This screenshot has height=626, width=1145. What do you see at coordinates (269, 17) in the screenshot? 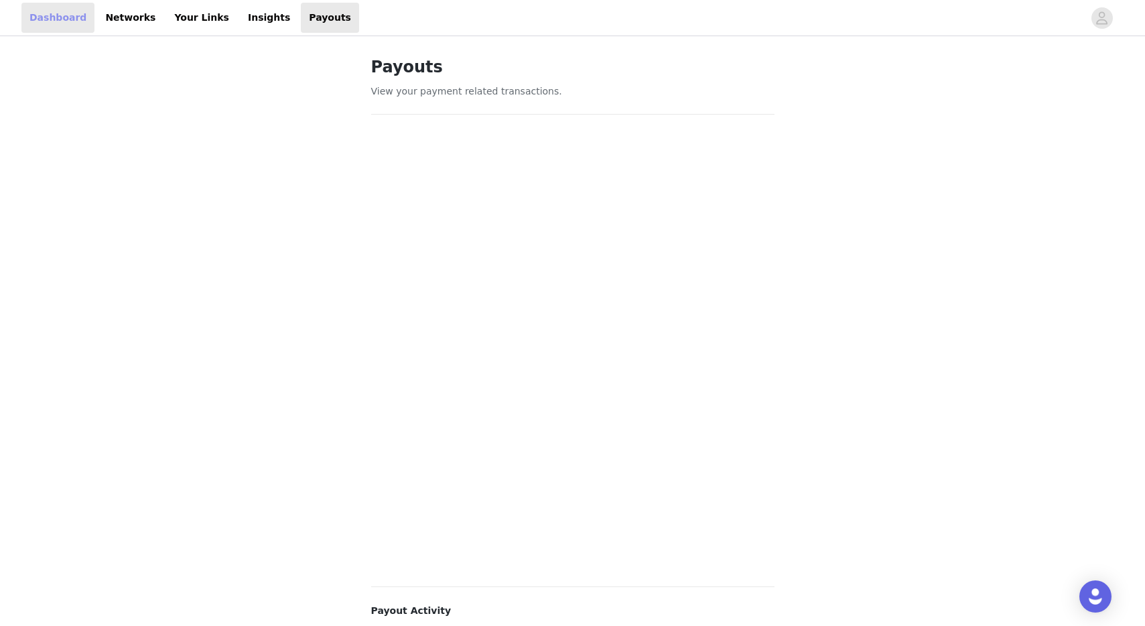
I see `a: Insights` at bounding box center [269, 17].